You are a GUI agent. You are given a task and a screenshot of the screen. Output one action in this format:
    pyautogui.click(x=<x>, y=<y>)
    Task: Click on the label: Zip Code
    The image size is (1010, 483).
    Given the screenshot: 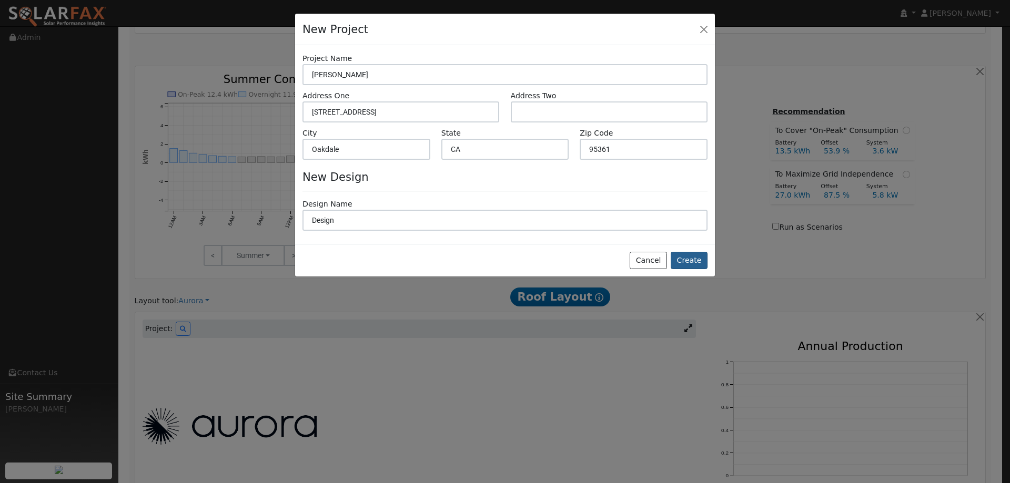 What is the action you would take?
    pyautogui.click(x=596, y=133)
    